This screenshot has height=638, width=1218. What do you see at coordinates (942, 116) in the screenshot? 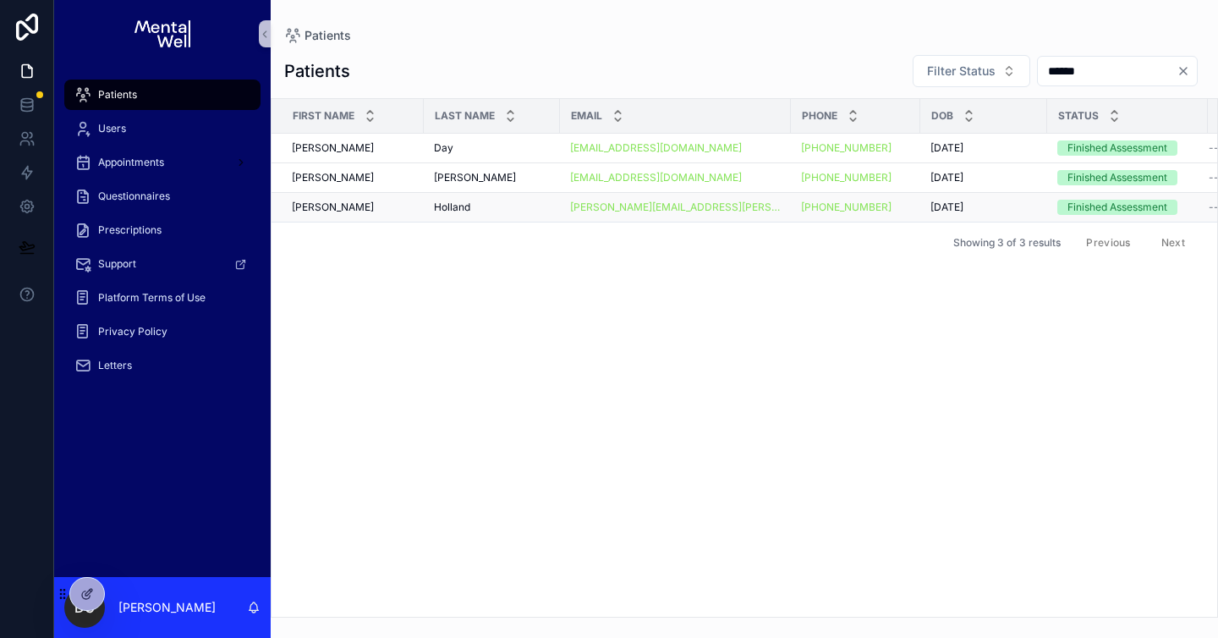
I see `span: DOB` at bounding box center [942, 116].